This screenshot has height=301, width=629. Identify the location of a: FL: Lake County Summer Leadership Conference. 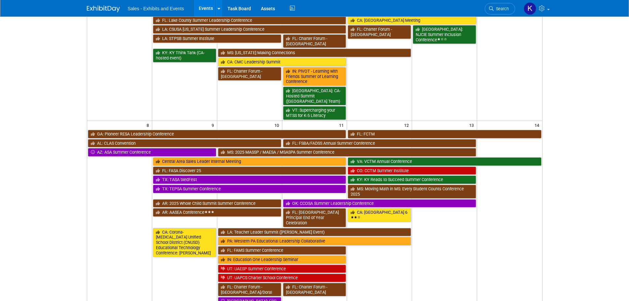
(250, 20).